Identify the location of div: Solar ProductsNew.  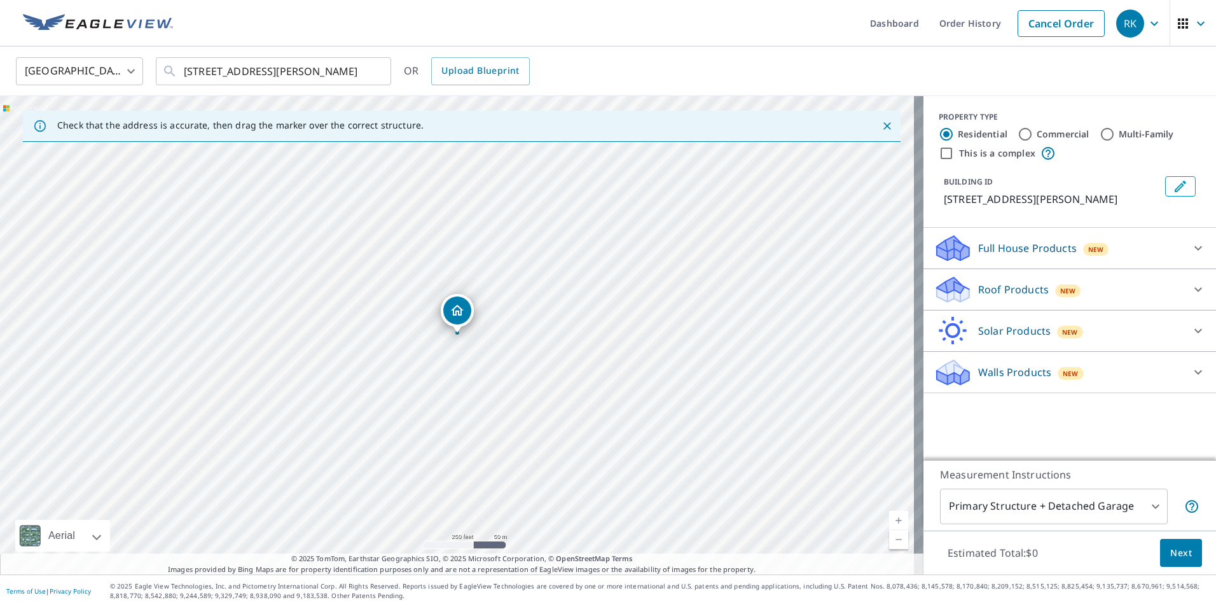
(1069, 331).